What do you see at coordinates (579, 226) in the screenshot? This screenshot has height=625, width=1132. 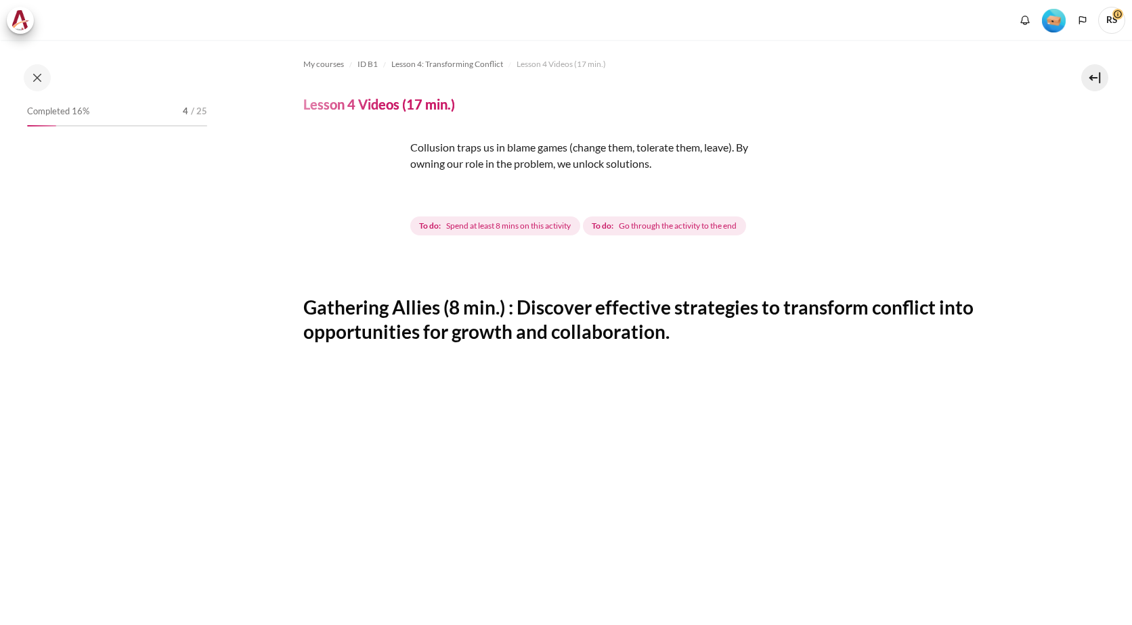 I see `div: Completion requirements for Lesson 4 Videos (17 min.)` at bounding box center [579, 226].